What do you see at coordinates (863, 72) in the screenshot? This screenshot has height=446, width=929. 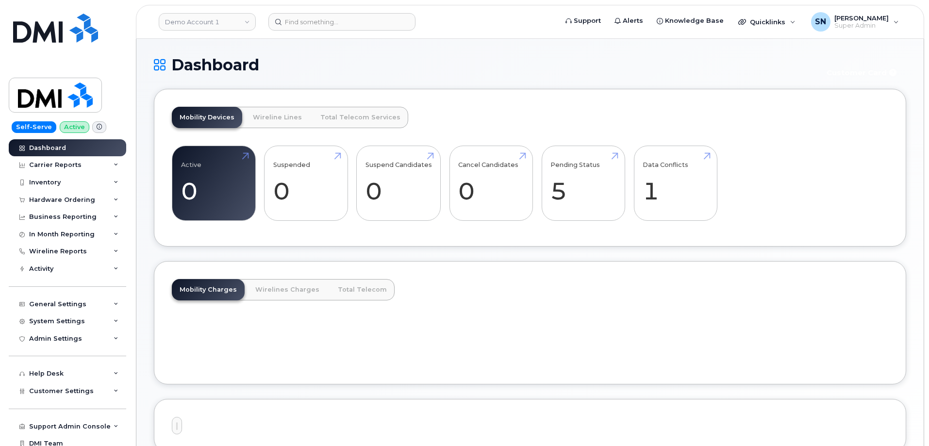 I see `button: Customer Card` at bounding box center [863, 72].